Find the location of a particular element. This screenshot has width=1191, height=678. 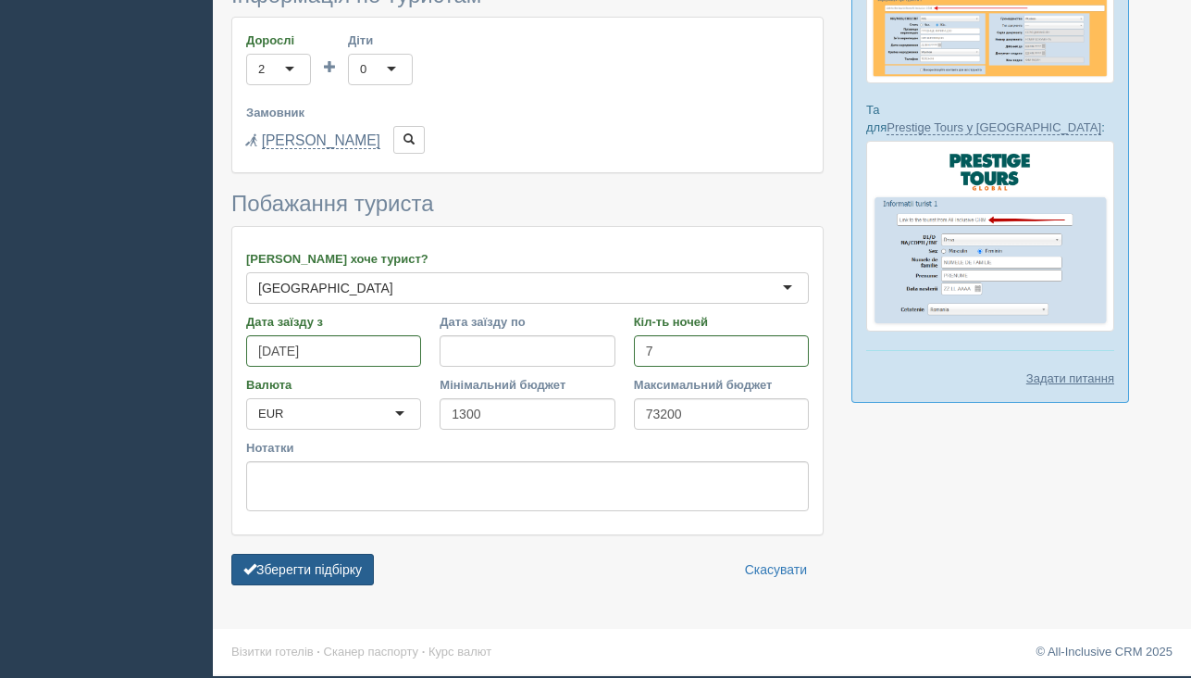

label: Дата заїзду з is located at coordinates (333, 321).